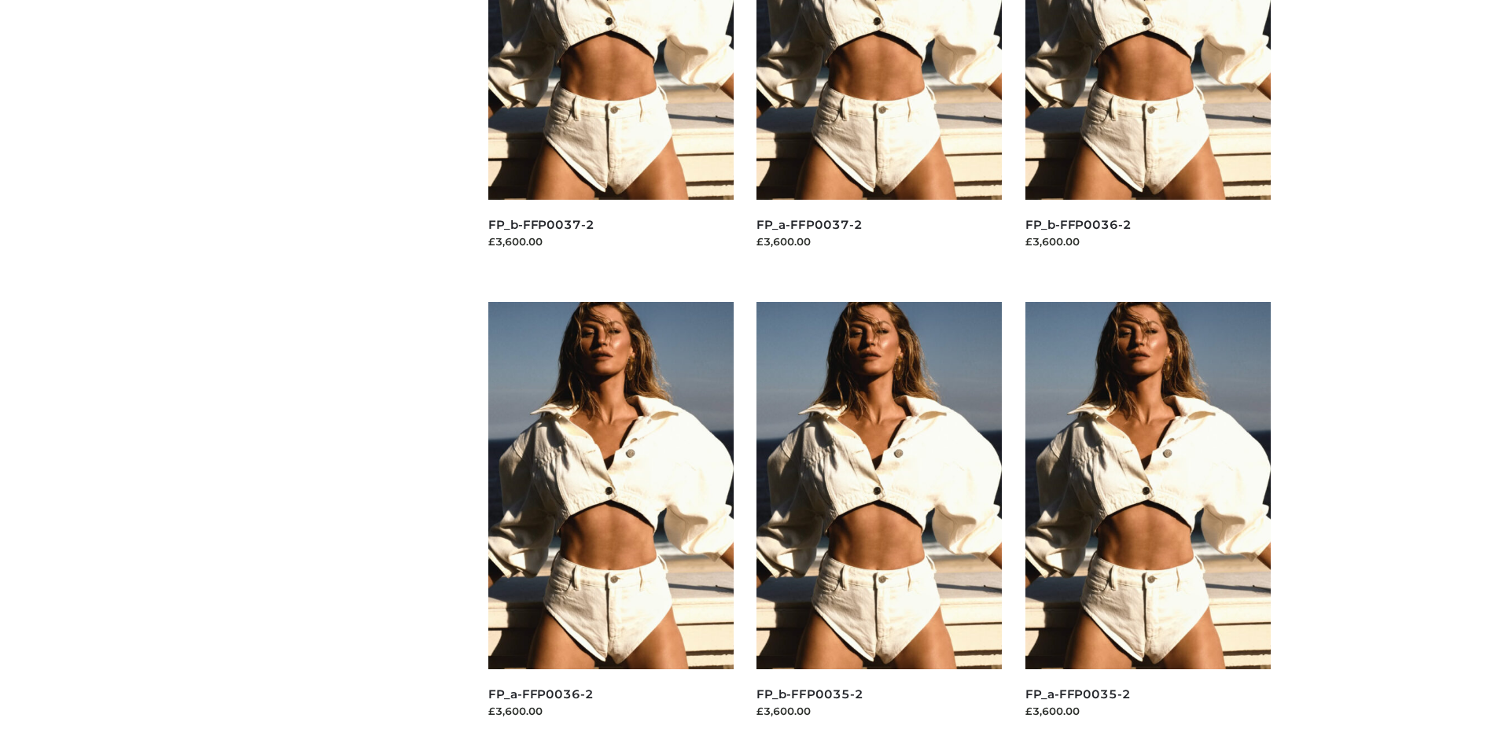  Describe the element at coordinates (541, 693) in the screenshot. I see `a: FP_a-FFP0036-2` at that location.